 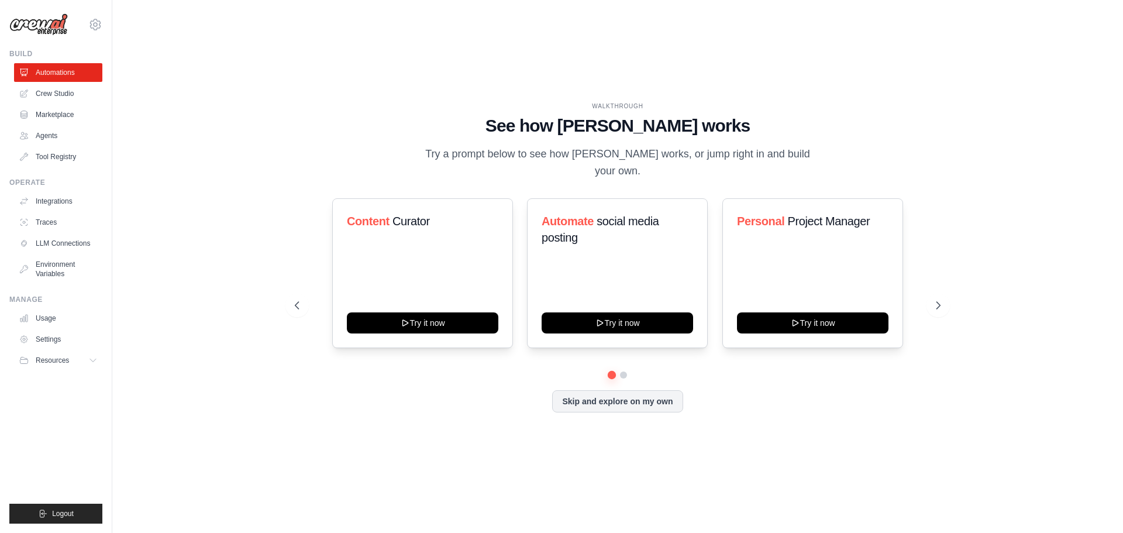 I want to click on span: Project Manager, so click(x=828, y=221).